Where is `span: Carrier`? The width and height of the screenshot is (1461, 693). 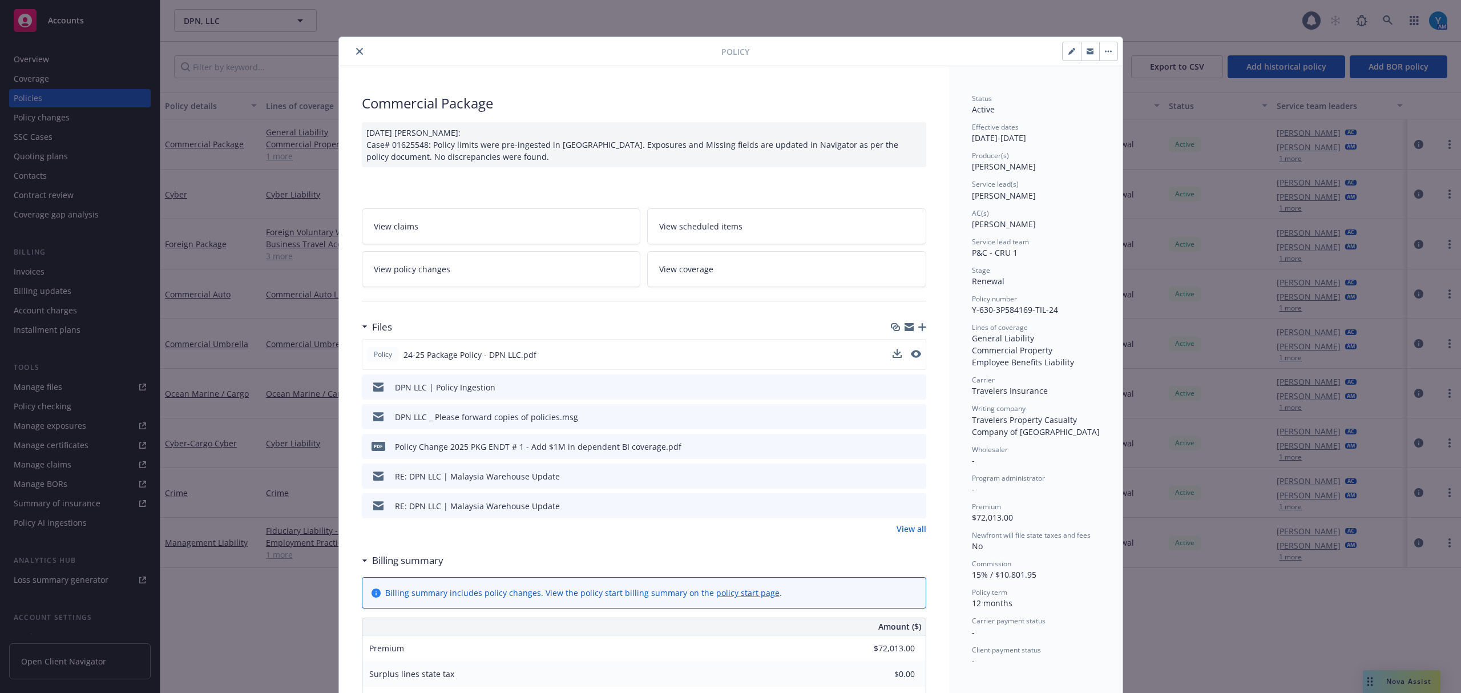
span: Carrier is located at coordinates (983, 380).